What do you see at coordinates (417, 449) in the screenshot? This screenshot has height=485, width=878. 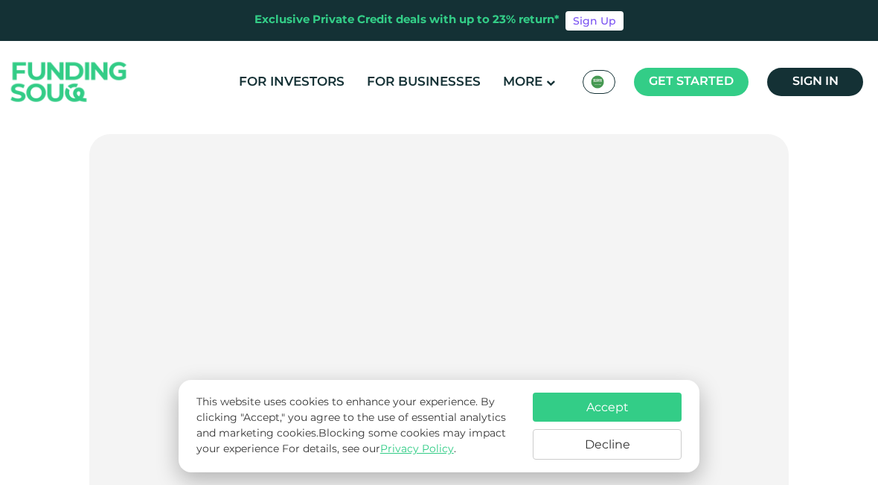 I see `a: Privacy Policy` at bounding box center [417, 449].